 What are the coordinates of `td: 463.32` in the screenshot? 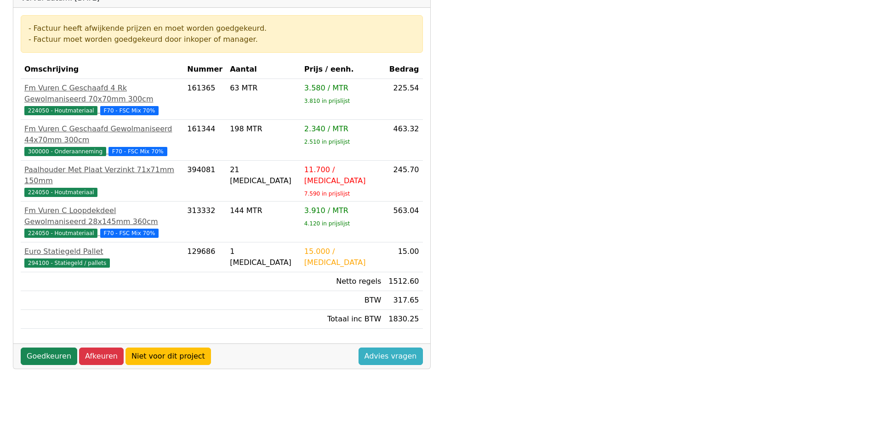 It's located at (403, 140).